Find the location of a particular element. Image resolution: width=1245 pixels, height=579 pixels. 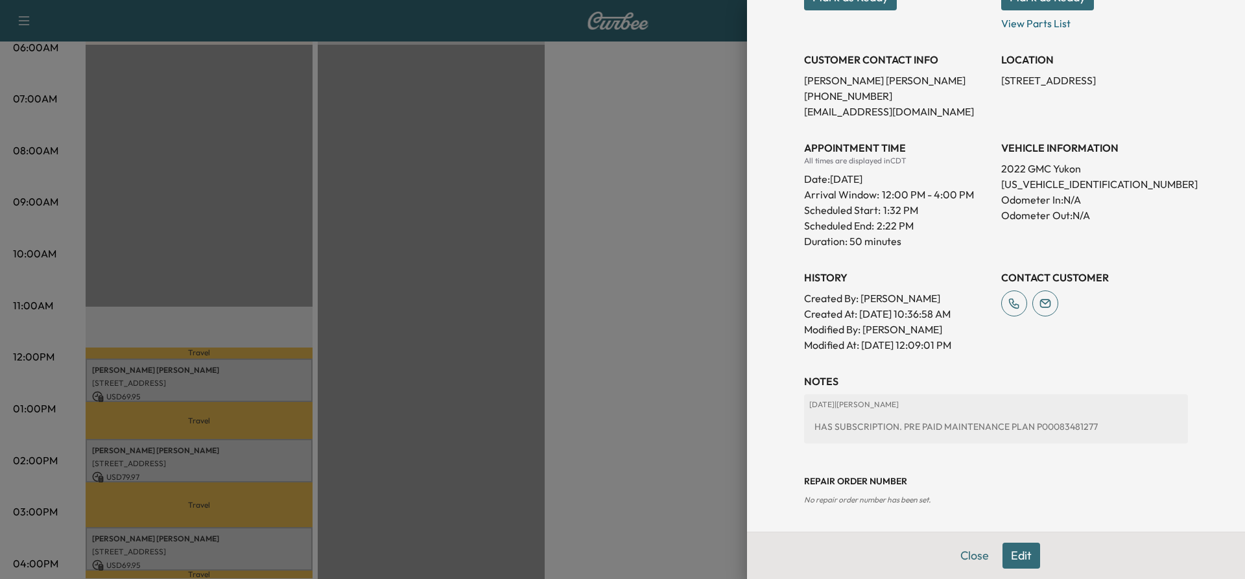

h3: Repair Order number is located at coordinates (996, 481).